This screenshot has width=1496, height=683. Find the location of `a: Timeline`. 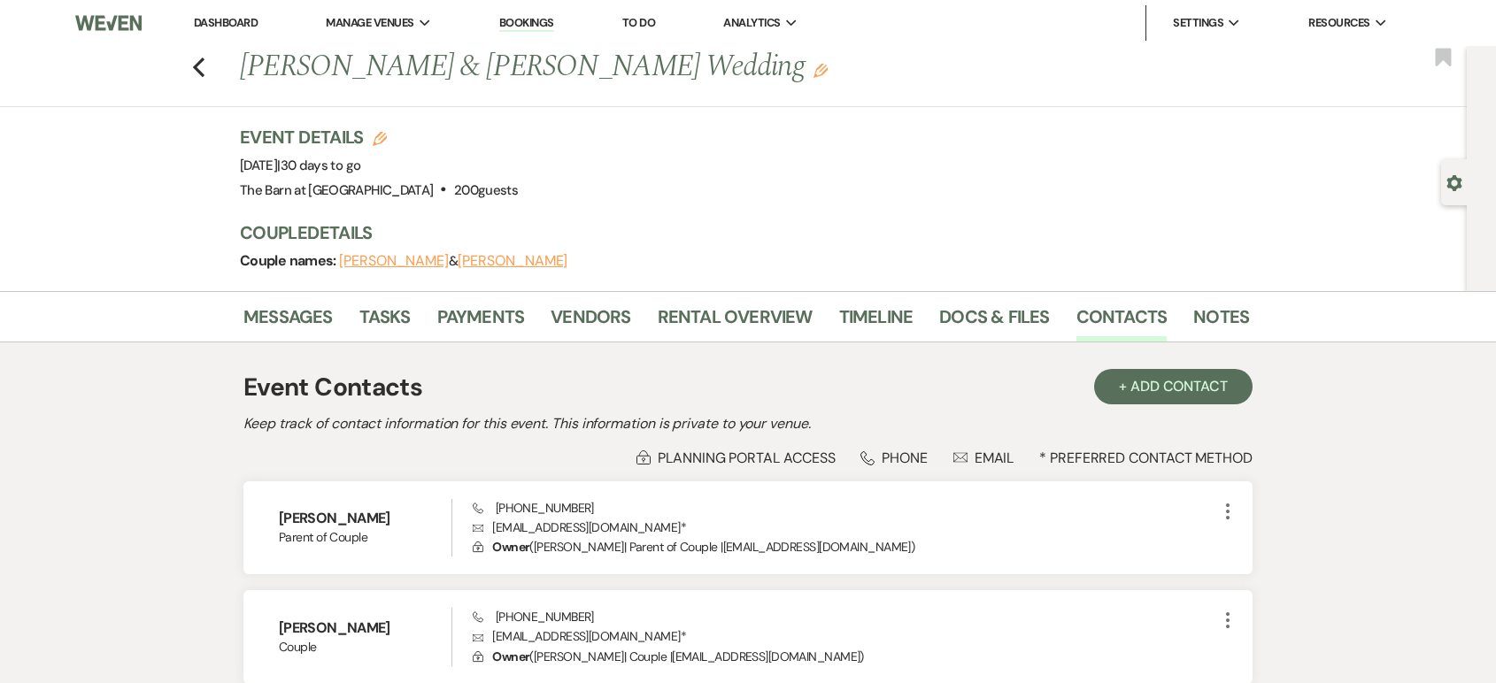

a: Timeline is located at coordinates (876, 322).